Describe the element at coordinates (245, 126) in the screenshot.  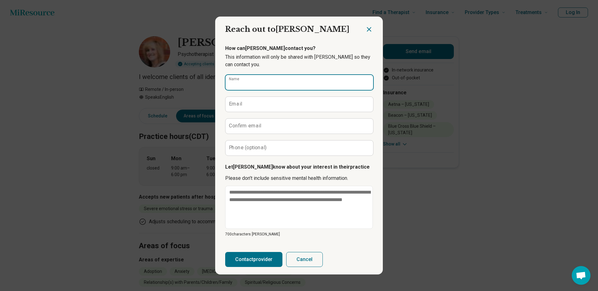
I see `label: Confirm email` at that location.